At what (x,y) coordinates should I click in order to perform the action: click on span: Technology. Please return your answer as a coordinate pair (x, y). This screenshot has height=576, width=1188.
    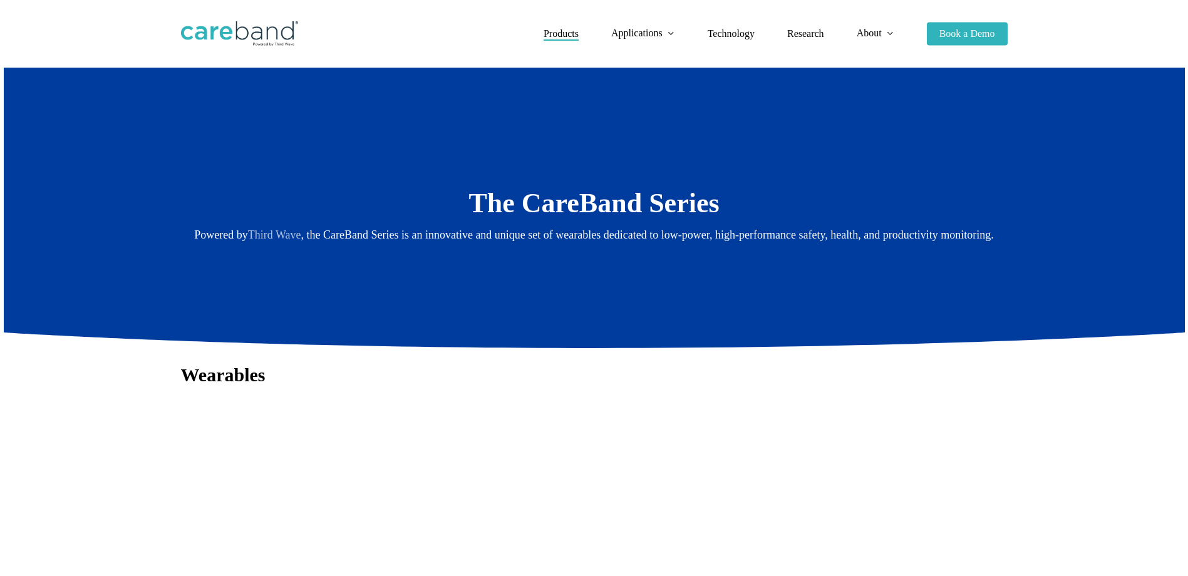
    Looking at the image, I should click on (731, 33).